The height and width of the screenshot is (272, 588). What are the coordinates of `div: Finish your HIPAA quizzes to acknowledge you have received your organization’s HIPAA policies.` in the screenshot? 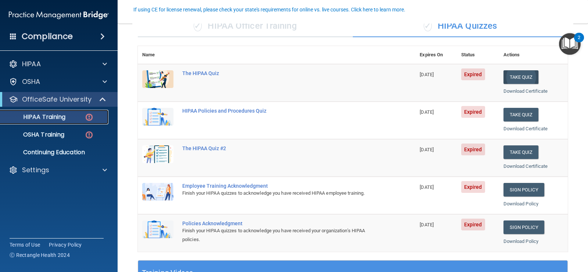 It's located at (280, 235).